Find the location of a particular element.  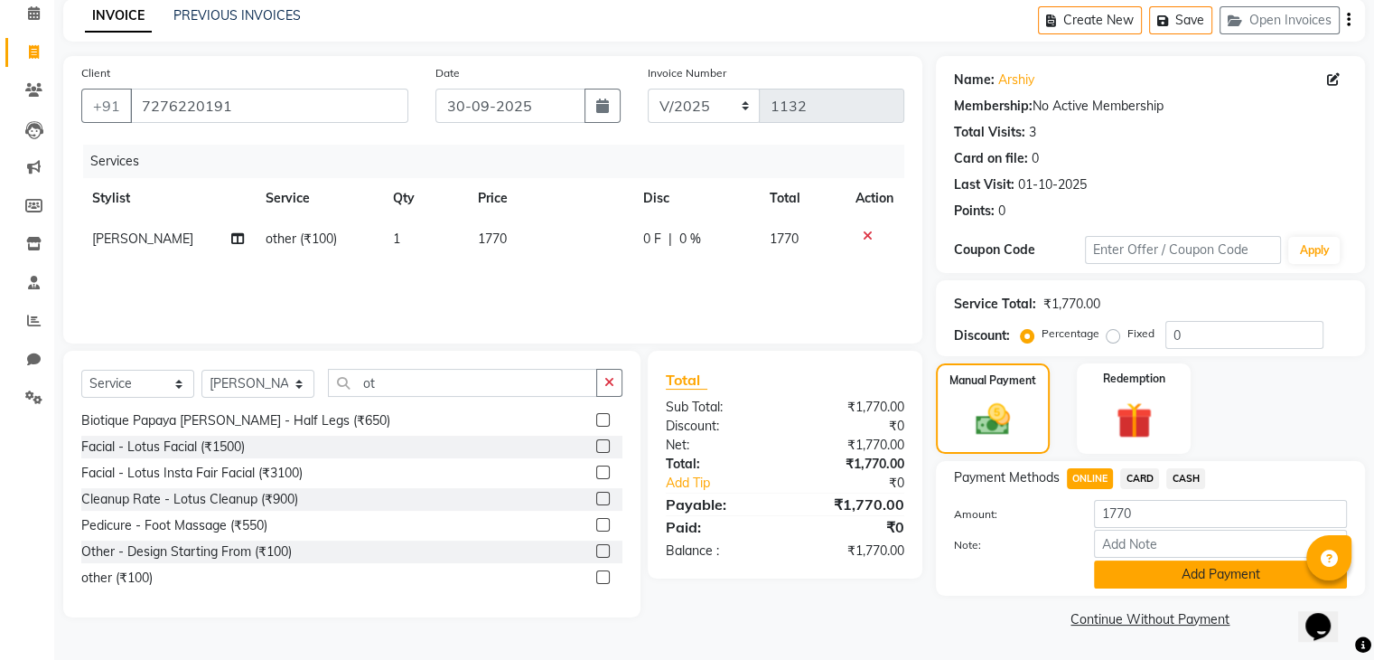

input: Search by Name/Mobile/Email/Code is located at coordinates (269, 106).